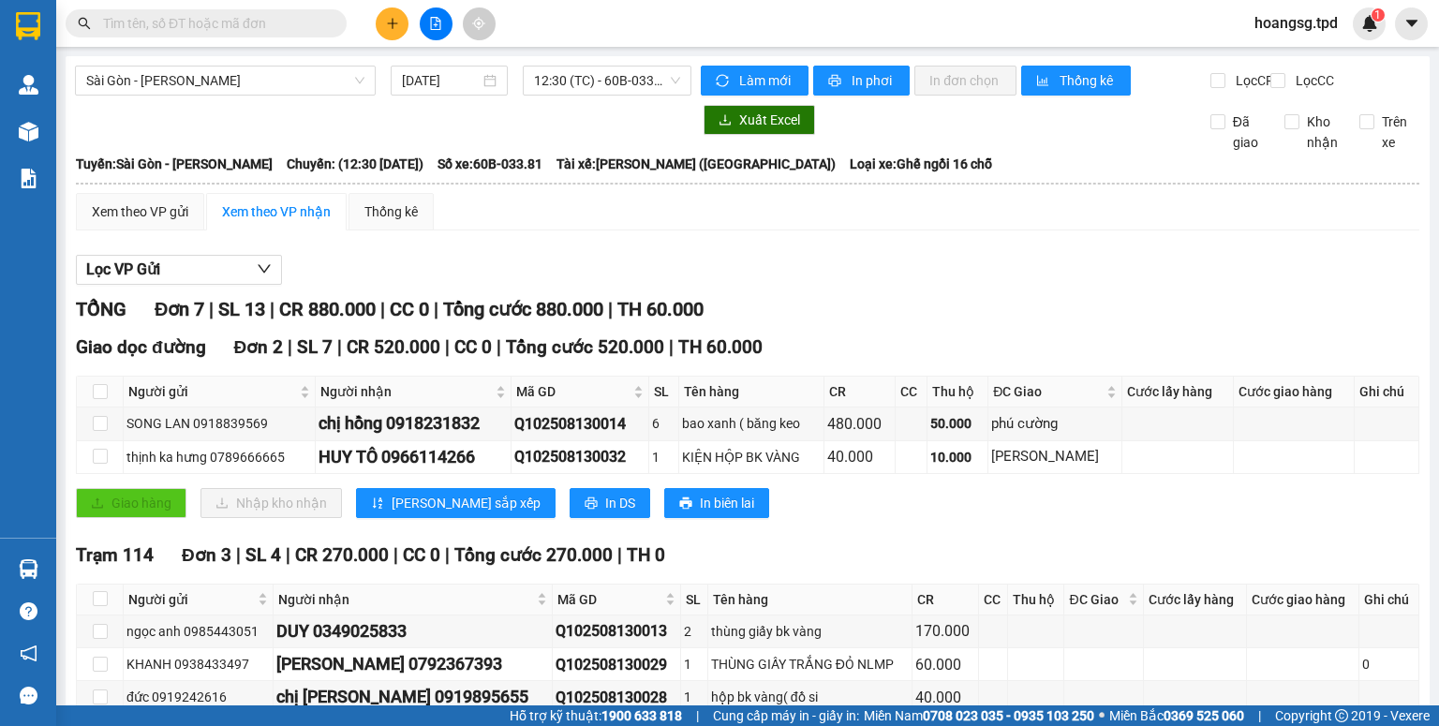 Image resolution: width=1439 pixels, height=726 pixels. Describe the element at coordinates (315, 347) in the screenshot. I see `span: SL 7` at that location.